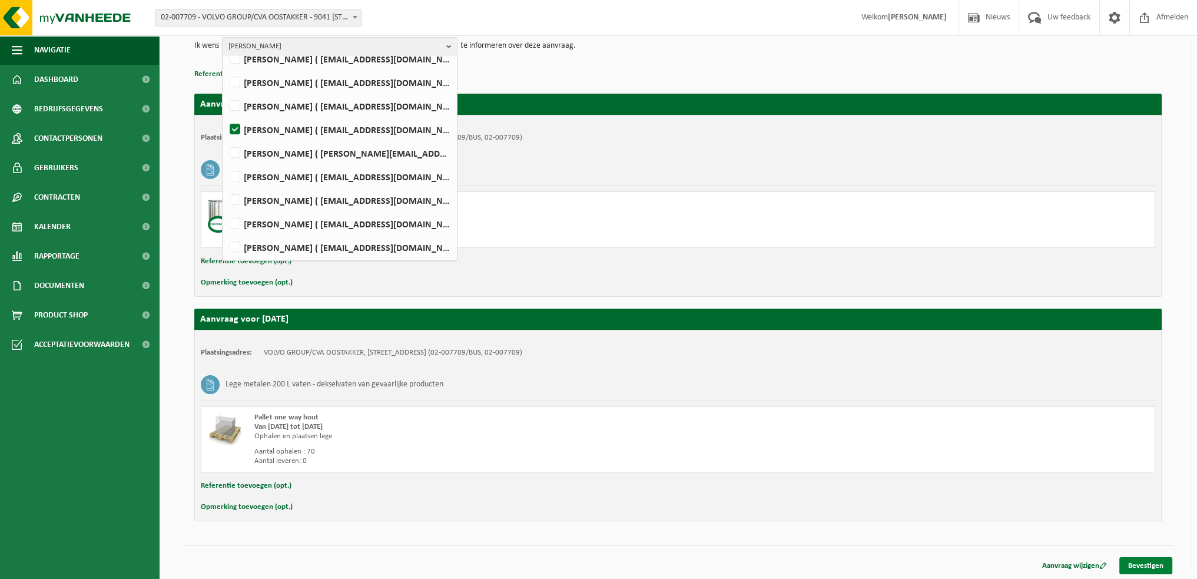 The height and width of the screenshot is (579, 1197). What do you see at coordinates (490, 451) in the screenshot?
I see `div: Aantal ophalen : 70` at bounding box center [490, 451].